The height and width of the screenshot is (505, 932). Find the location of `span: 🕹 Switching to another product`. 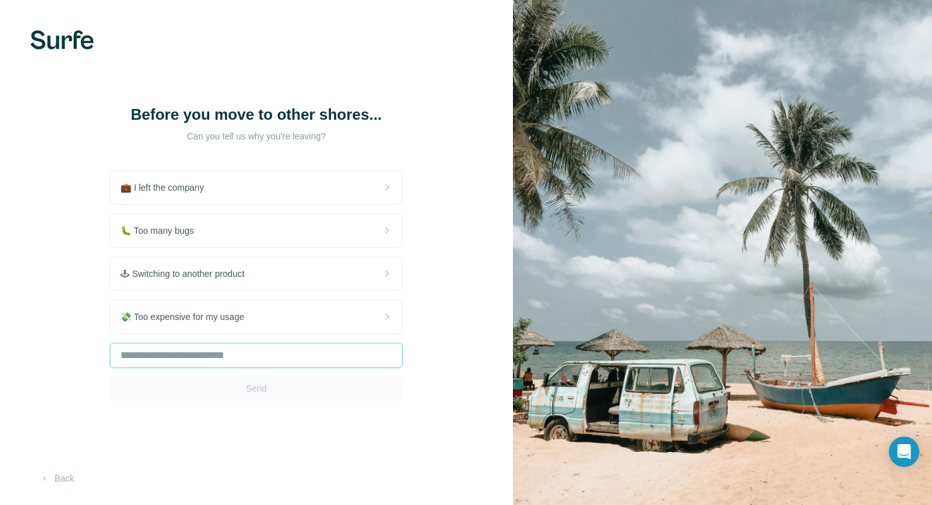

span: 🕹 Switching to another product is located at coordinates (187, 274).